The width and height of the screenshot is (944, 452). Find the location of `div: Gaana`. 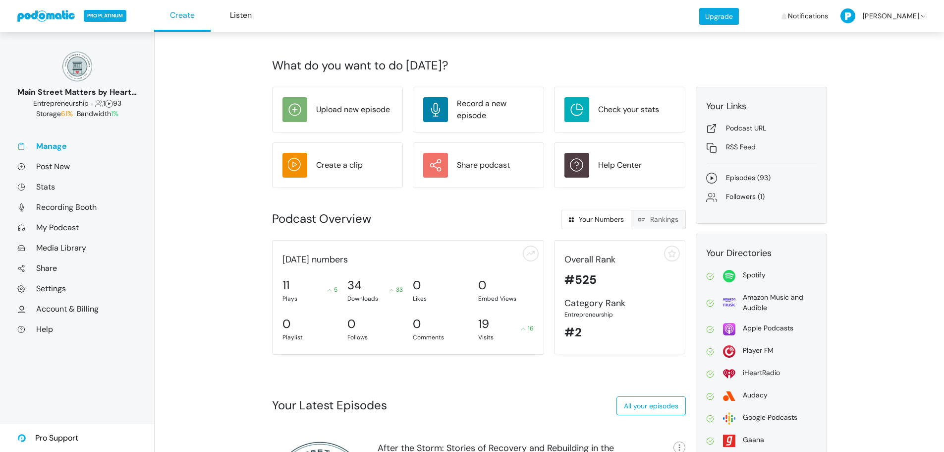

div: Gaana is located at coordinates (753, 439).